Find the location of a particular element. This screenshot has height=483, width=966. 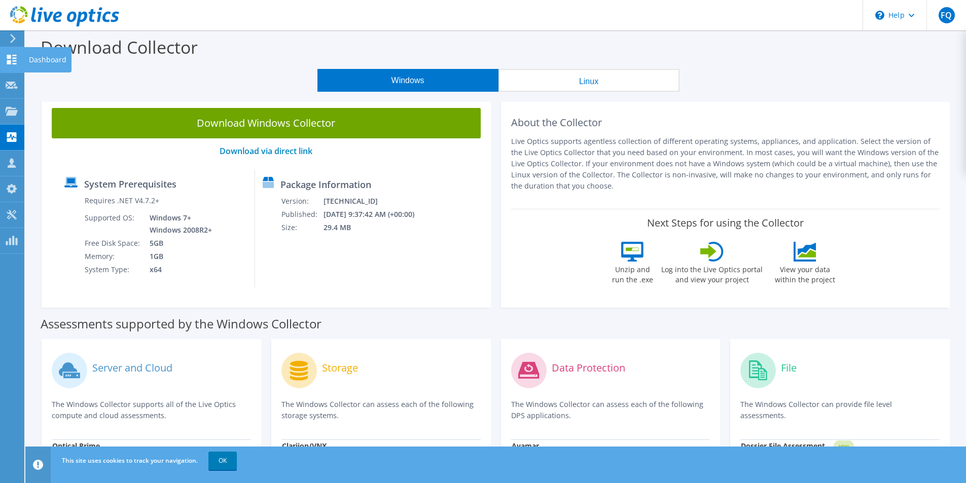

svg: \n is located at coordinates (880, 15).